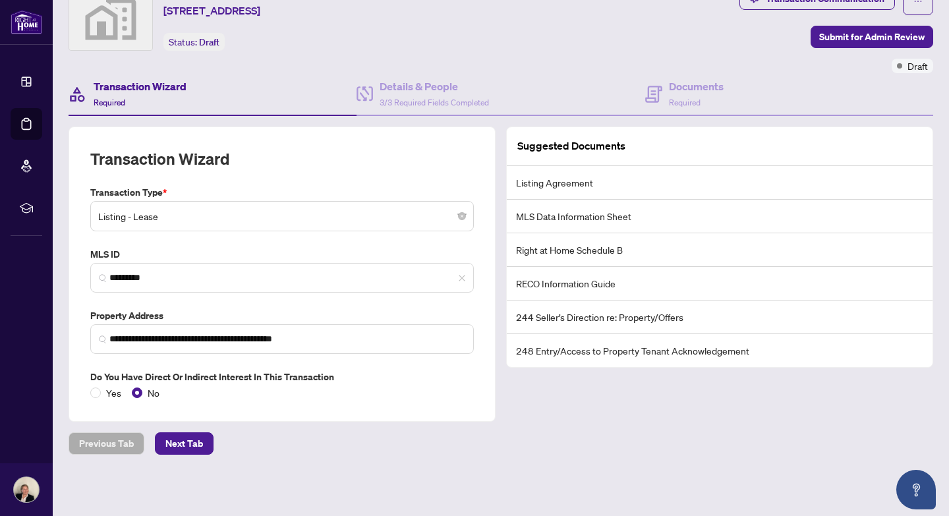  Describe the element at coordinates (140, 86) in the screenshot. I see `h4: Transaction Wizard` at that location.